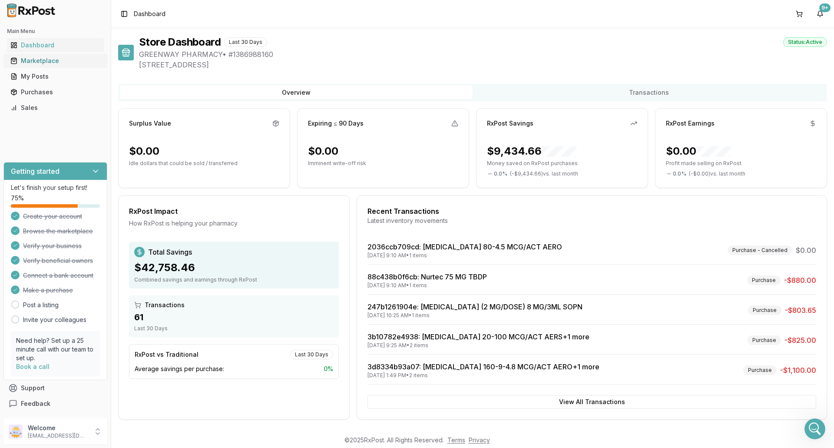  Describe the element at coordinates (58, 261) in the screenshot. I see `span: Verify beneficial owners` at that location.